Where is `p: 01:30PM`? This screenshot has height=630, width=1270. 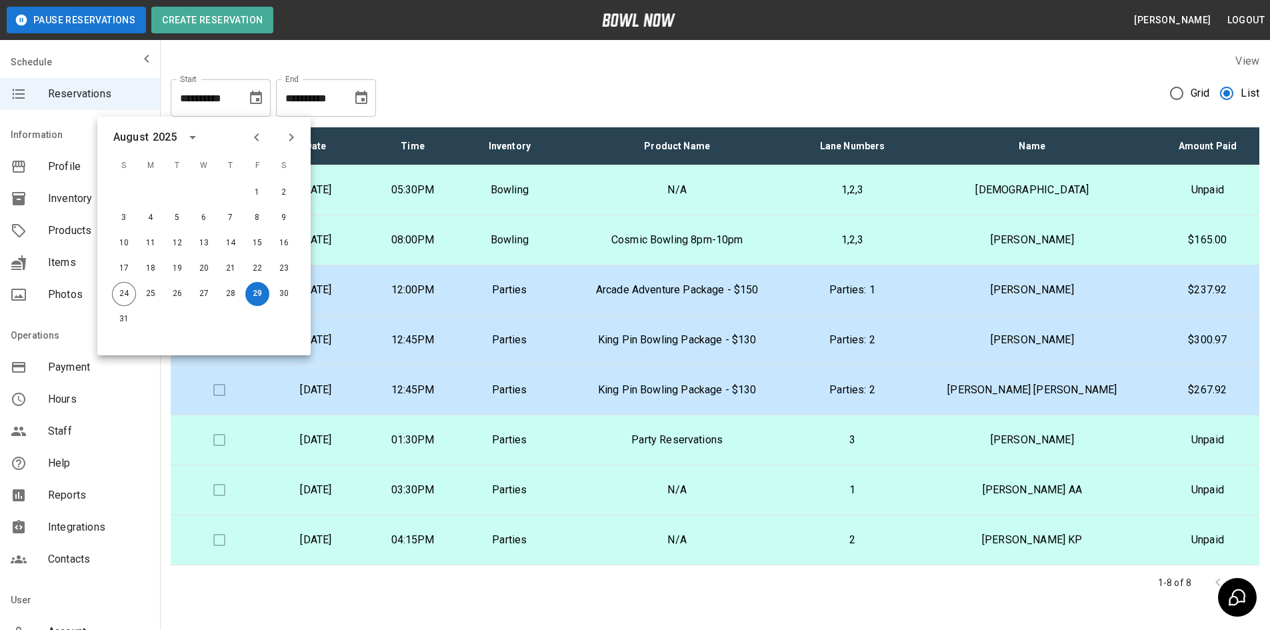 p: 01:30PM is located at coordinates (412, 440).